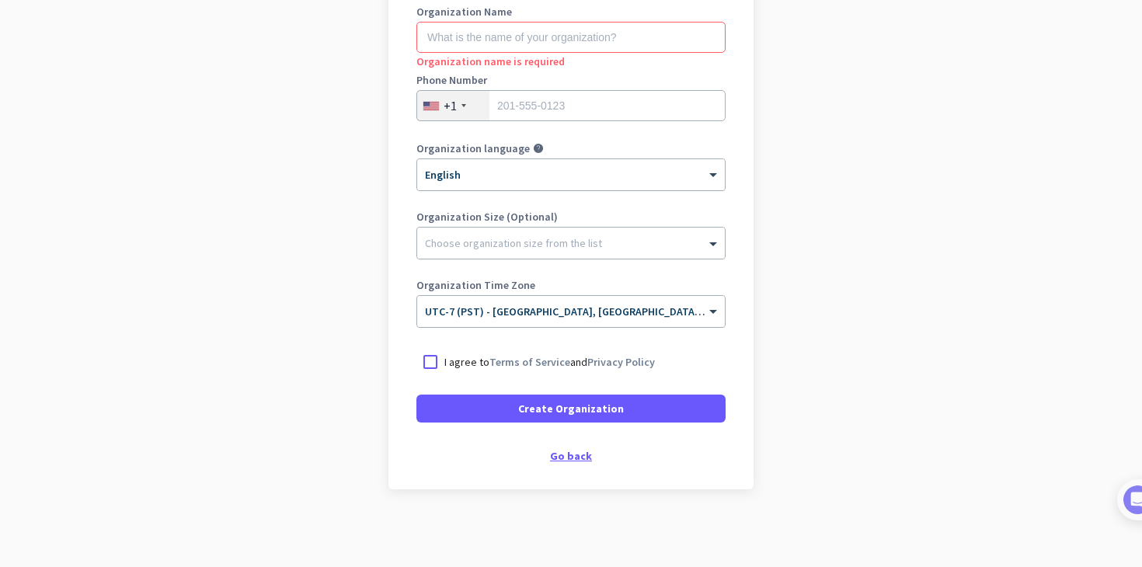  What do you see at coordinates (538, 148) in the screenshot?
I see `i: help` at bounding box center [538, 148].